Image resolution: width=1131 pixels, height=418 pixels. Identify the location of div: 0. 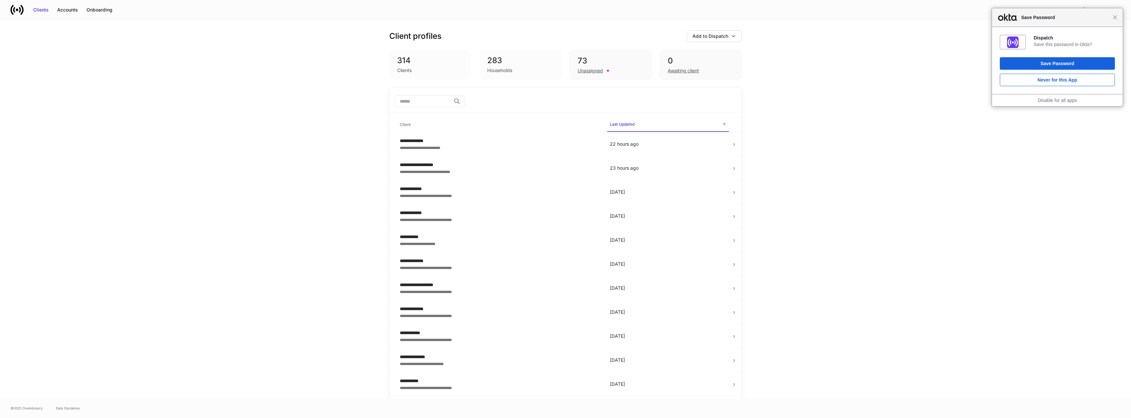
(701, 61).